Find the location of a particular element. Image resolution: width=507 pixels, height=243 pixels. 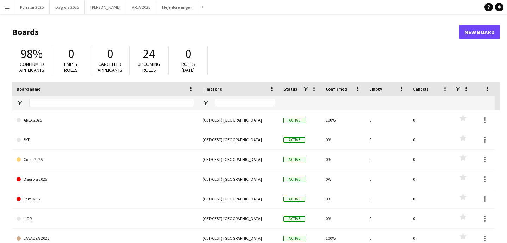

a: Dagrofa 2025 is located at coordinates (105, 179).